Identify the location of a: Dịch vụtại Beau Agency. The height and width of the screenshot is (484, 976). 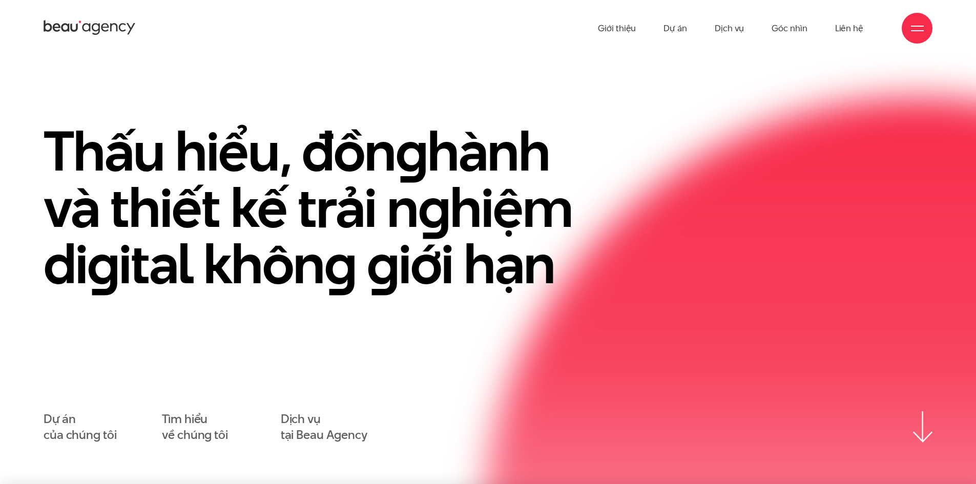
(324, 427).